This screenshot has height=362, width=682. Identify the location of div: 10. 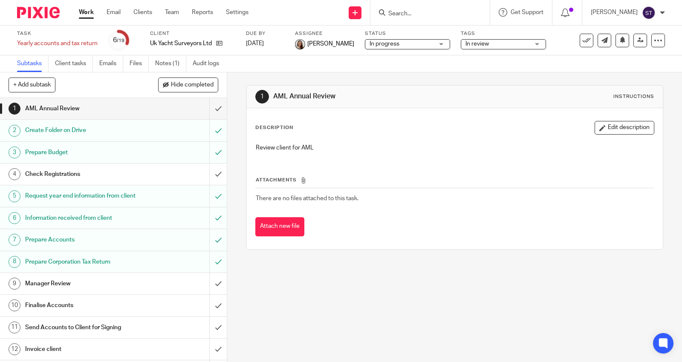
(14, 306).